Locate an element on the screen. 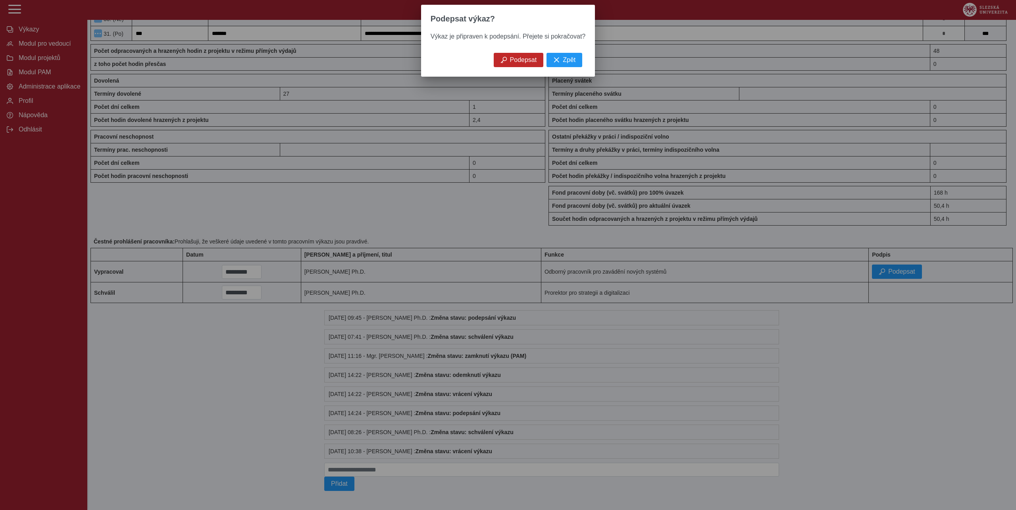  button: Podepsat is located at coordinates (519, 60).